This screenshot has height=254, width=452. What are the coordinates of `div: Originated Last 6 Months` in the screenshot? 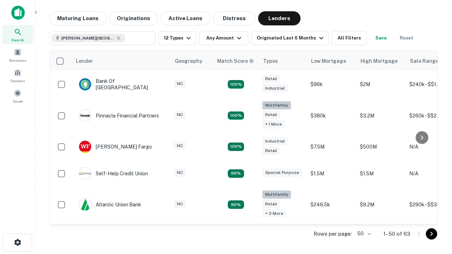 It's located at (291, 38).